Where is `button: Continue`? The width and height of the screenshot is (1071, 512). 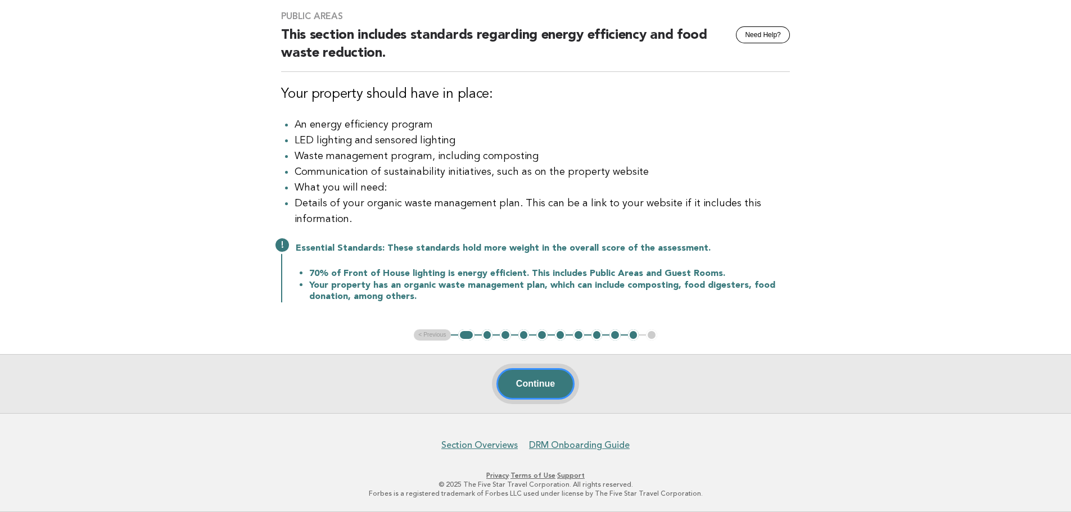
button: Continue is located at coordinates (535, 384).